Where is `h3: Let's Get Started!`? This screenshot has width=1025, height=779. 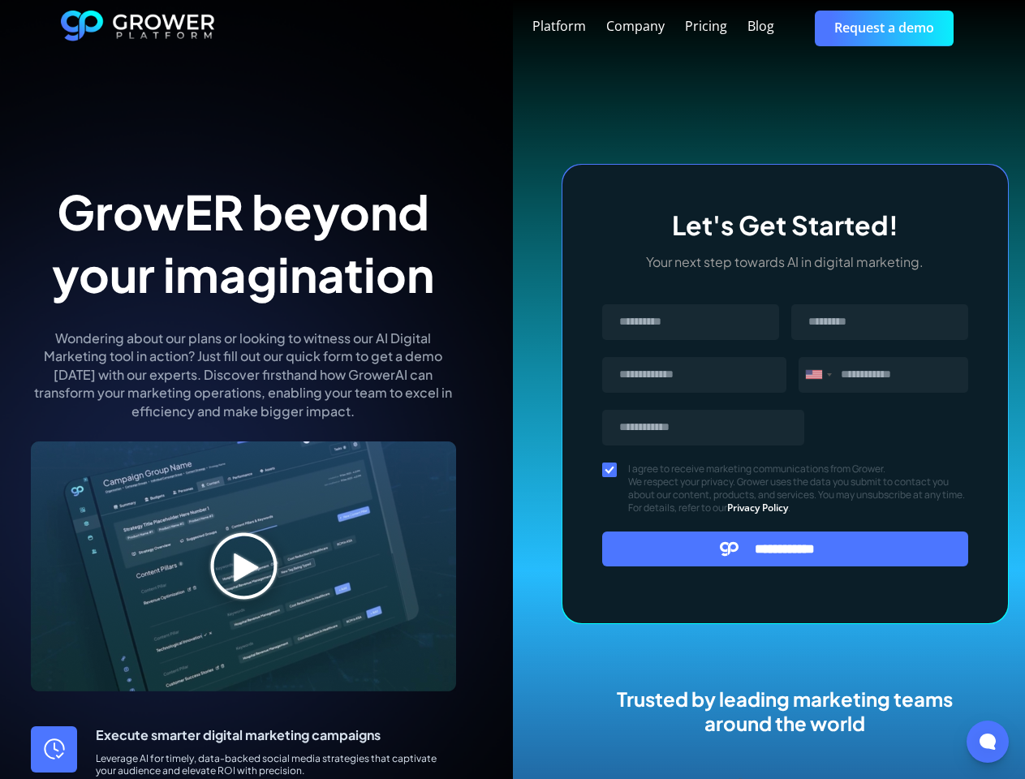
h3: Let's Get Started! is located at coordinates (786, 225).